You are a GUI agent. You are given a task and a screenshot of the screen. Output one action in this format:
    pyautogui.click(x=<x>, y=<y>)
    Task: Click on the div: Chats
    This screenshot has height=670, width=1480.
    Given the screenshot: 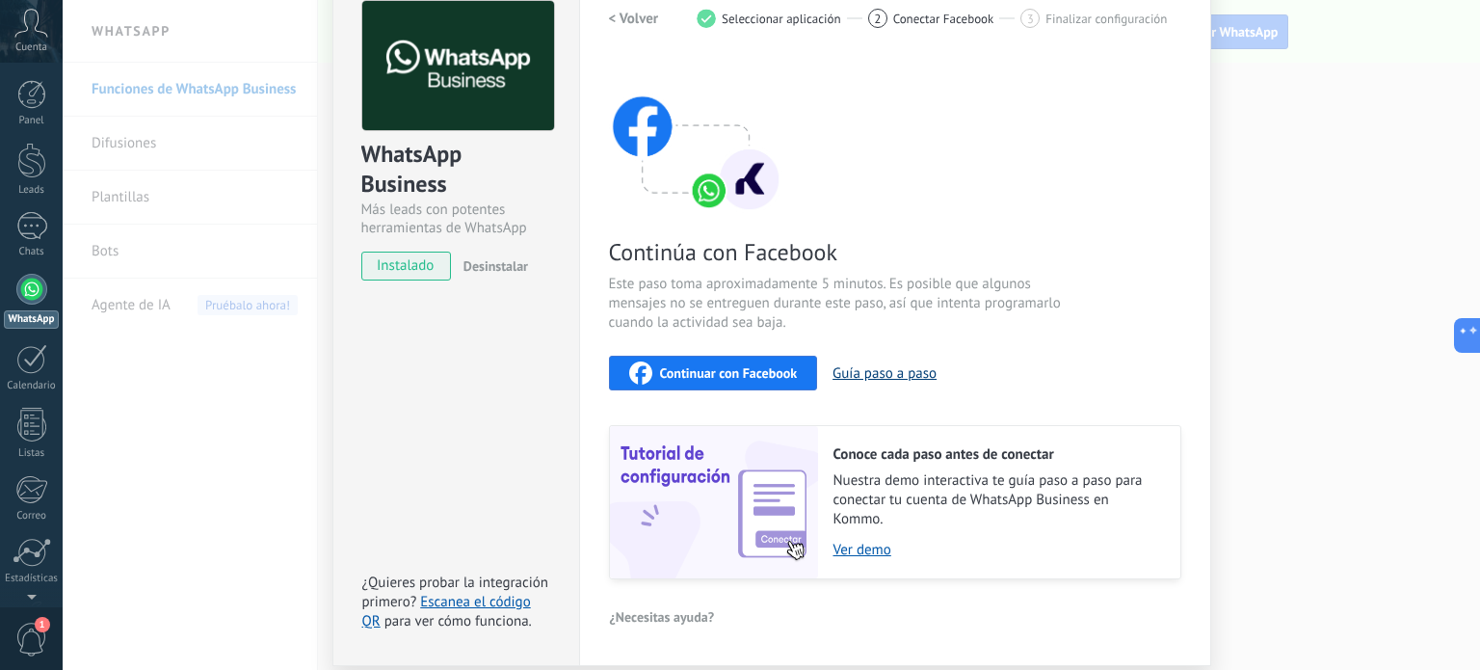 What is the action you would take?
    pyautogui.click(x=32, y=252)
    